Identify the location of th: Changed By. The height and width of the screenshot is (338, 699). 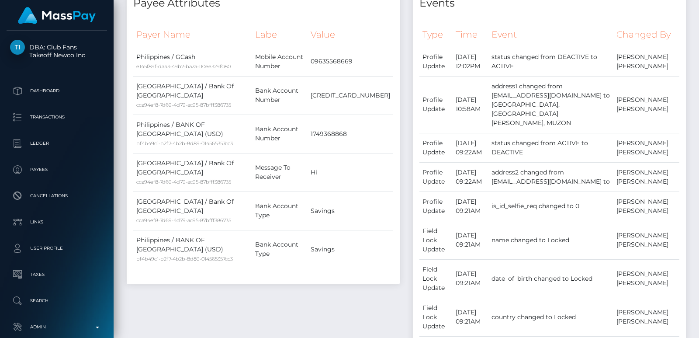
(647, 35).